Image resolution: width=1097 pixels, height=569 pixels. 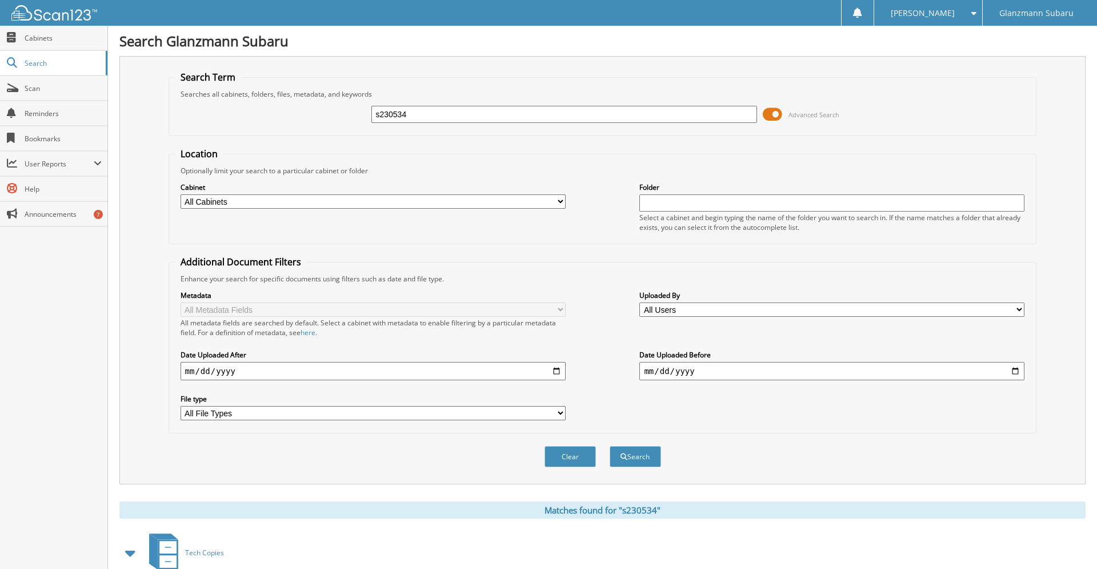 What do you see at coordinates (832, 354) in the screenshot?
I see `label: Date Uploaded Before` at bounding box center [832, 354].